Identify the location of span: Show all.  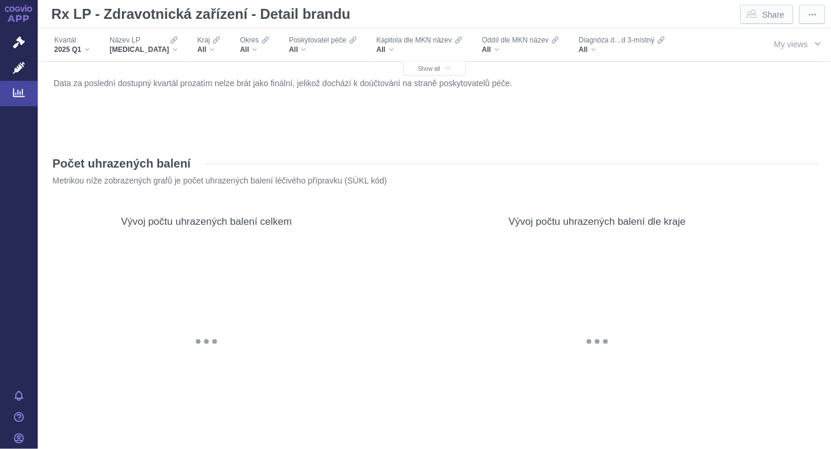
(435, 68).